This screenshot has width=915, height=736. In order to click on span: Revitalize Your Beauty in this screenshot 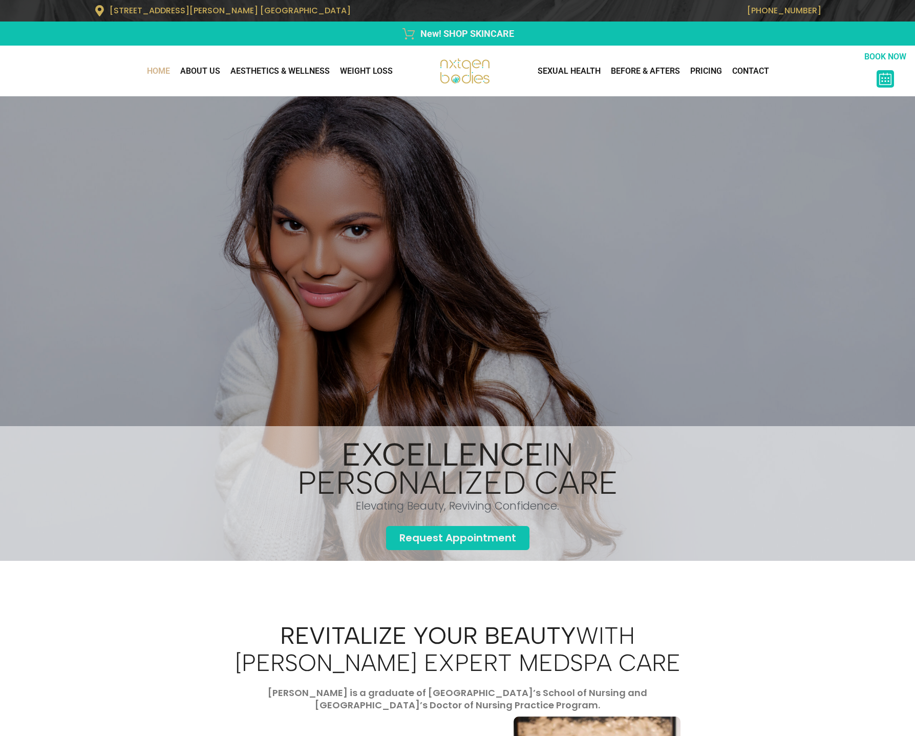, I will do `click(428, 635)`.